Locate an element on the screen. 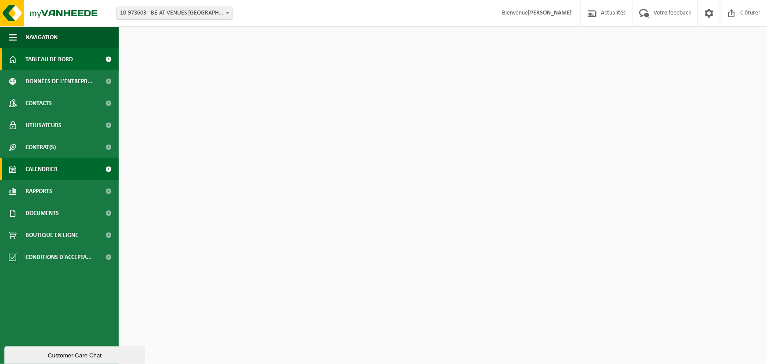  span: Données de l'entrepr... is located at coordinates (59, 81).